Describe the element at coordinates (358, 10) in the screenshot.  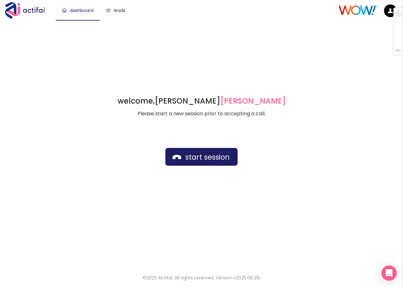
I see `img: Client Logo` at that location.